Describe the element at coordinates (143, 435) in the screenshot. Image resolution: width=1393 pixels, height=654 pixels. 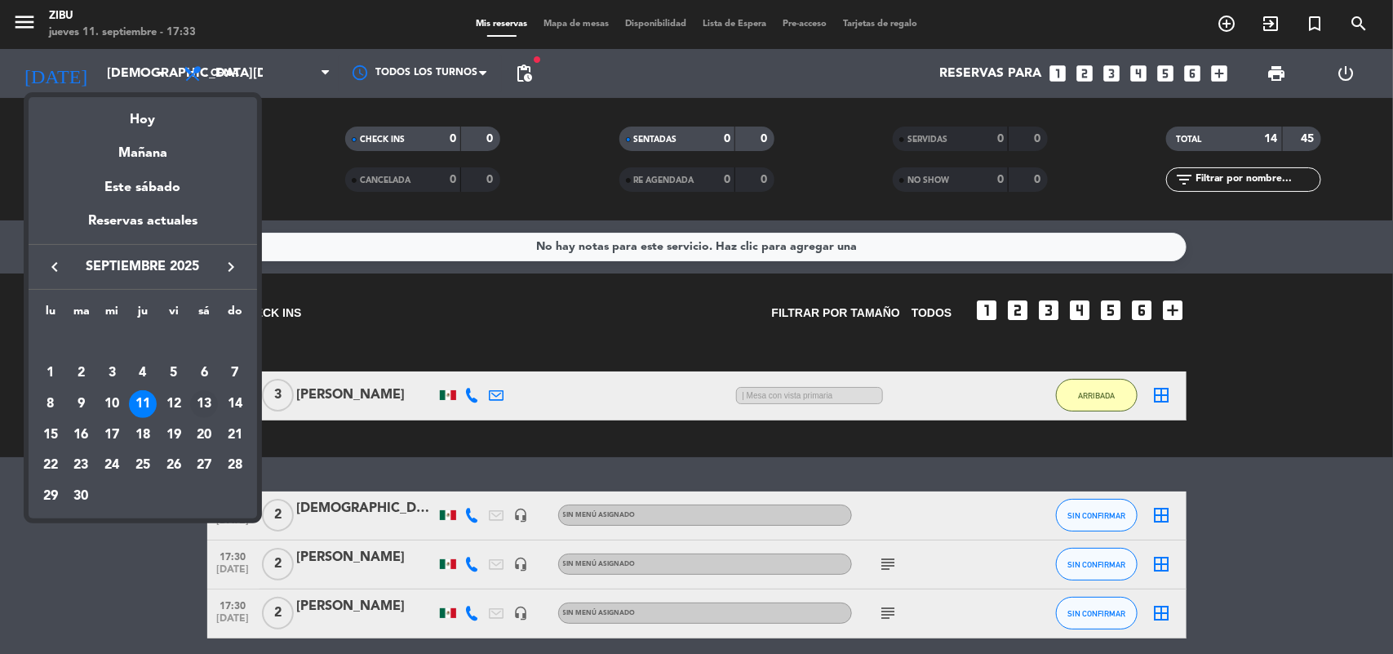
I see `td: 18 de septiembre de 2025` at that location.